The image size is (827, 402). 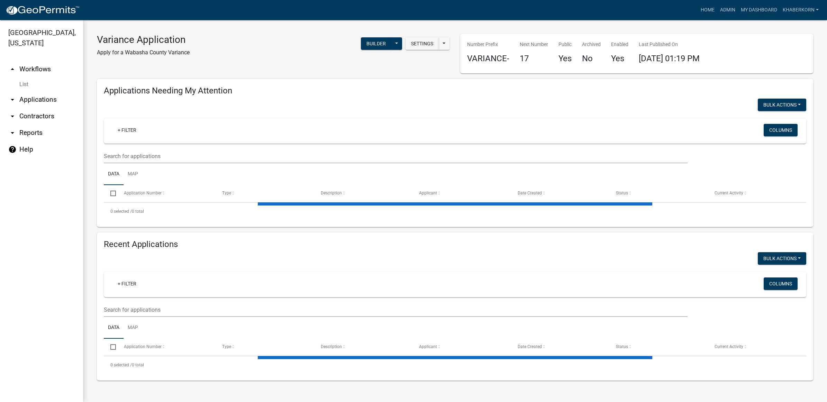 I want to click on button: Builder, so click(x=376, y=44).